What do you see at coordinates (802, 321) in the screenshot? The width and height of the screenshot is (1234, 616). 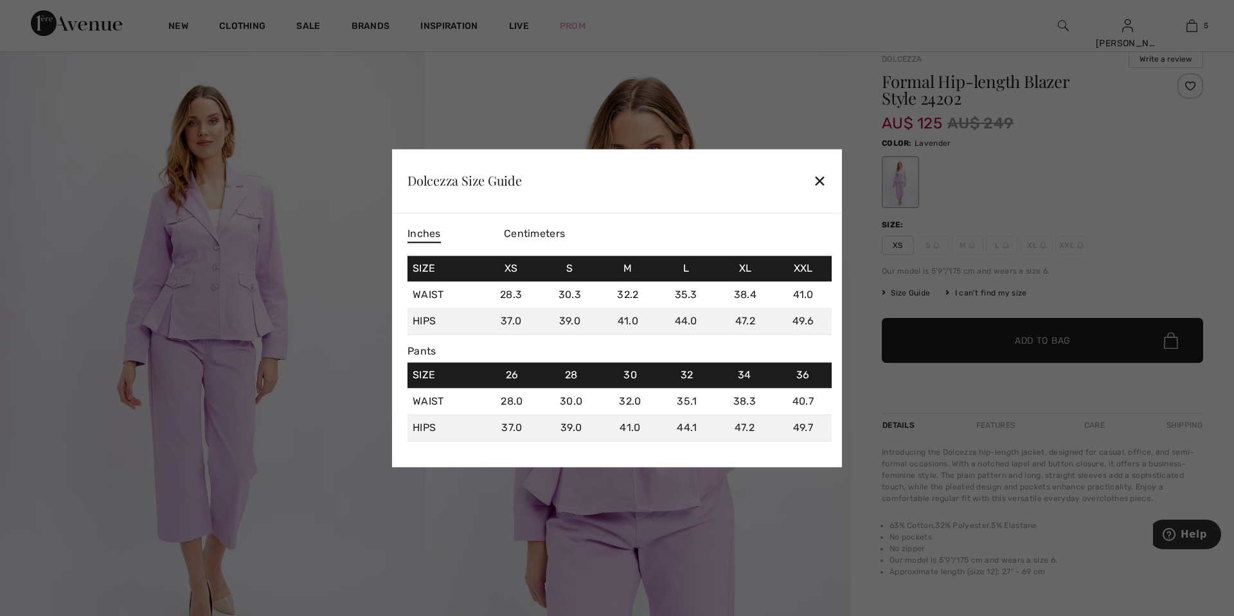 I see `td: 49.6` at bounding box center [802, 321].